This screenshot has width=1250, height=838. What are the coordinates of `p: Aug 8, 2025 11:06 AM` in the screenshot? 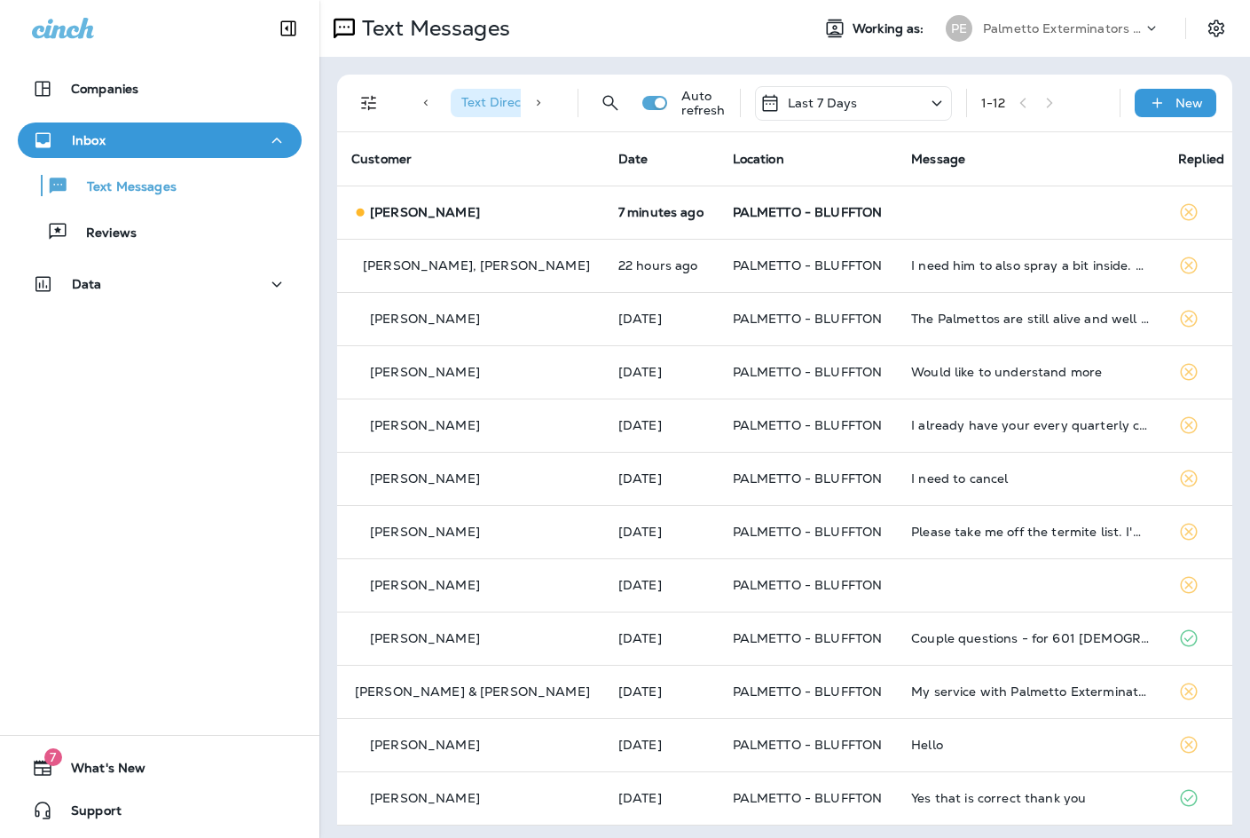 It's located at (661, 372).